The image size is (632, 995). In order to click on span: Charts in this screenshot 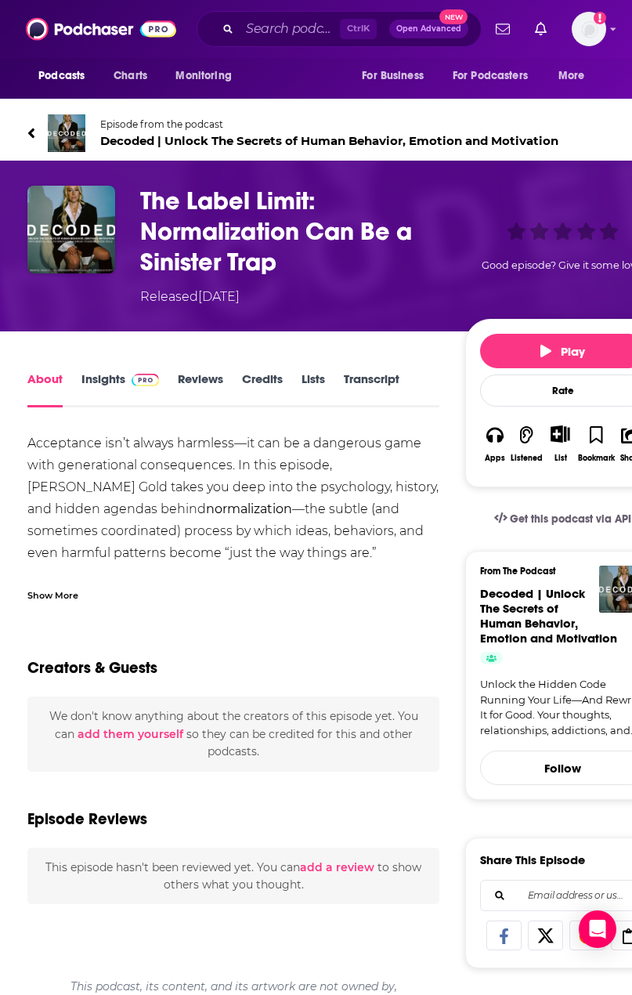, I will do `click(130, 76)`.